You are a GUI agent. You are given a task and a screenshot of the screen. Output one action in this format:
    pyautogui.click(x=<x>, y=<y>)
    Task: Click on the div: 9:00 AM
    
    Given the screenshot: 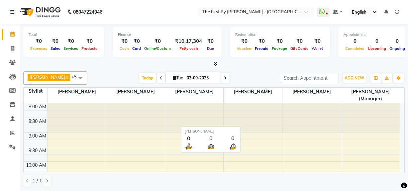 What is the action you would take?
    pyautogui.click(x=37, y=136)
    